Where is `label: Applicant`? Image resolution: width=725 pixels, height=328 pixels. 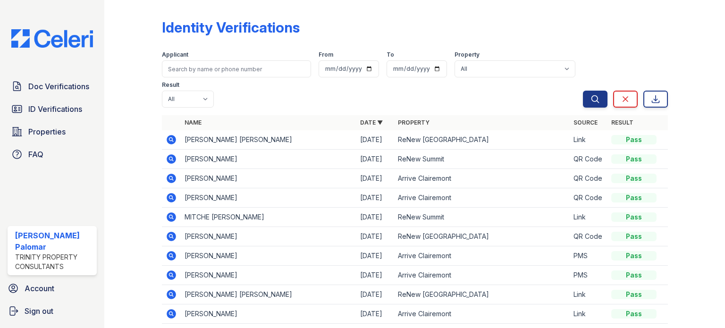 label: Applicant is located at coordinates (175, 55).